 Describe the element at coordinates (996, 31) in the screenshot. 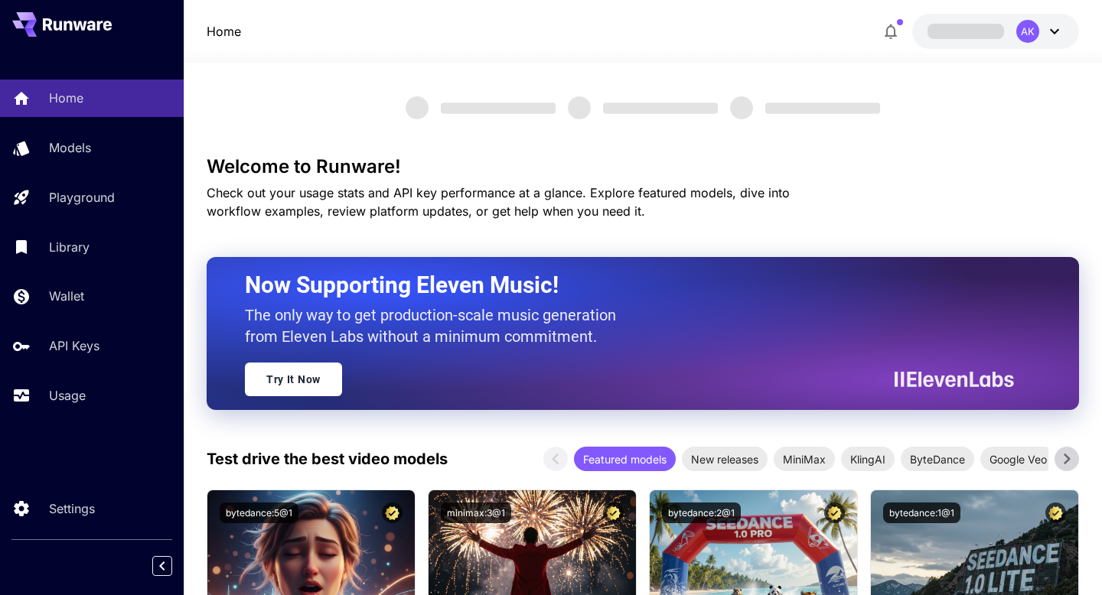

I see `button: AK` at that location.